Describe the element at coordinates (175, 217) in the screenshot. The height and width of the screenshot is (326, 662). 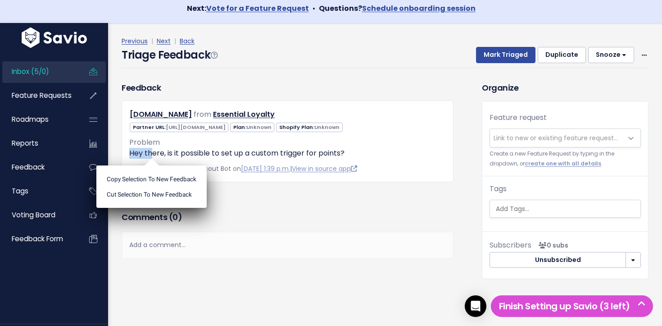
I see `span: 0` at that location.